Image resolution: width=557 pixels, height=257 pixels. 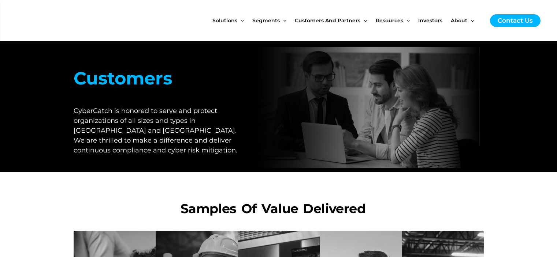 I want to click on a: Contact Us, so click(x=515, y=20).